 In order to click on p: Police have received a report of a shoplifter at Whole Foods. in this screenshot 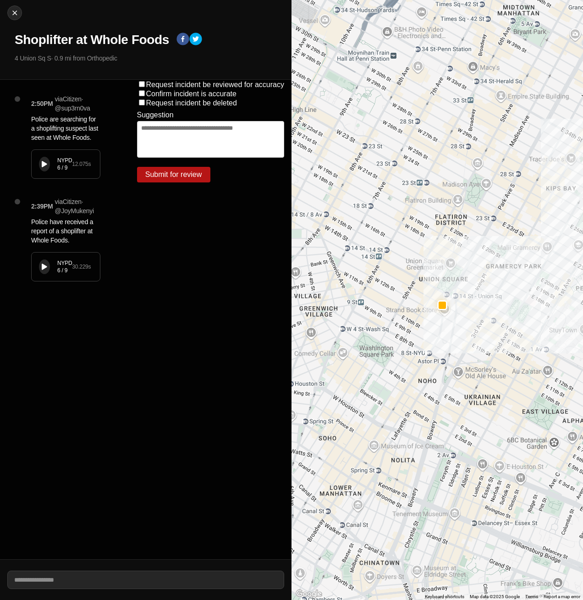, I will do `click(66, 231)`.